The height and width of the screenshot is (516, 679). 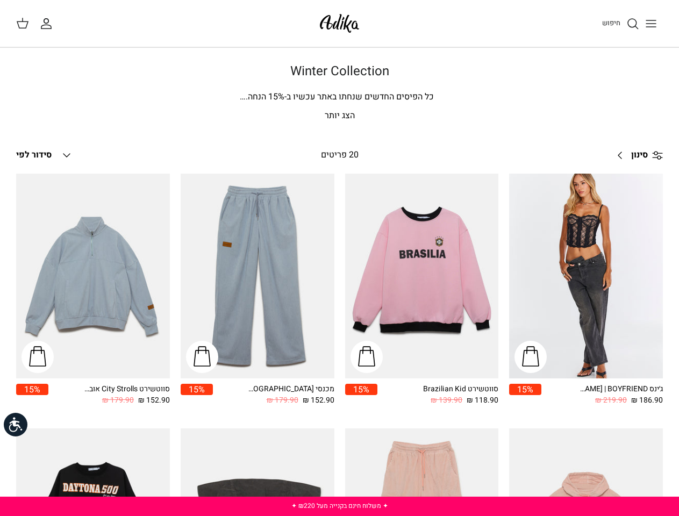 I want to click on span: סינון, so click(x=640, y=155).